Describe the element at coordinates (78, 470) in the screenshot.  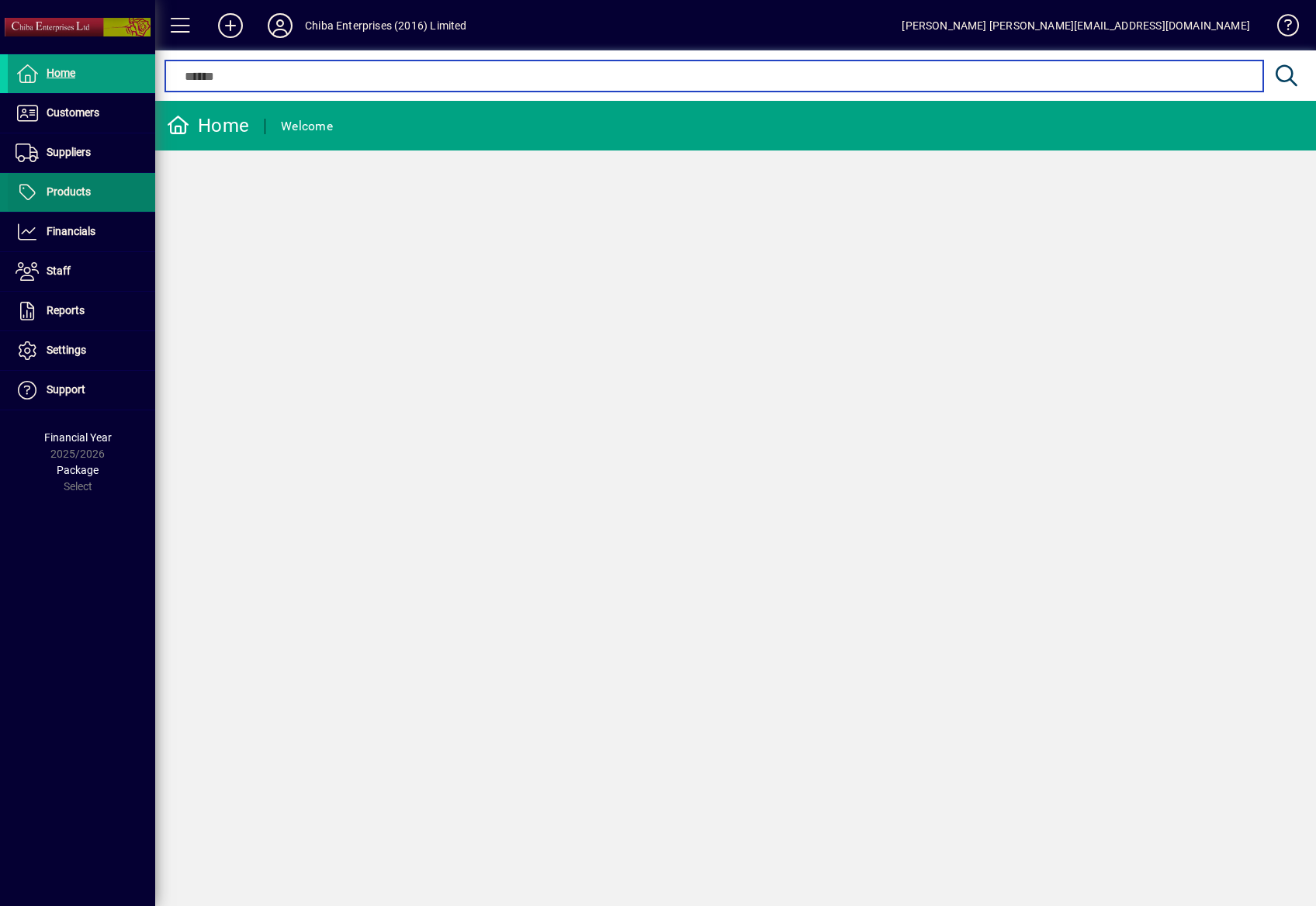
I see `span: Package` at that location.